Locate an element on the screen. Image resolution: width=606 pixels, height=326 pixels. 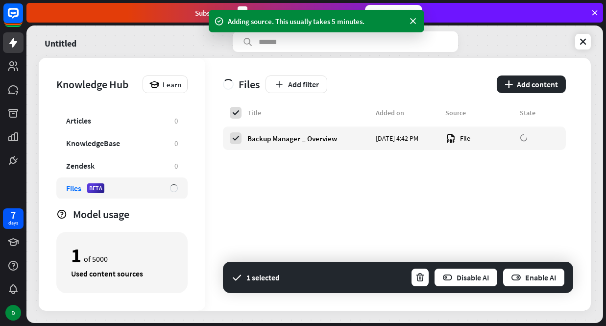
button: Add filter is located at coordinates (296, 84).